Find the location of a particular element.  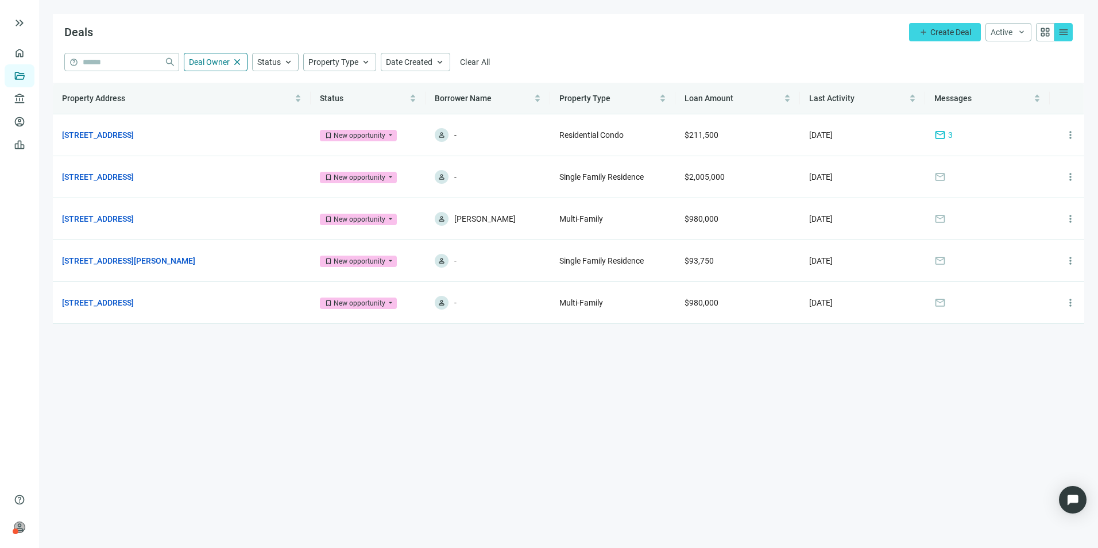

span: Create Deal is located at coordinates (950, 32).